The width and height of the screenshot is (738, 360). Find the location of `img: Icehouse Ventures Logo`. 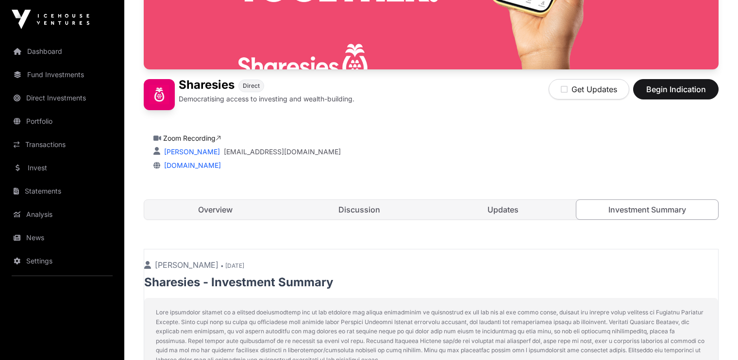

img: Icehouse Ventures Logo is located at coordinates (51, 19).